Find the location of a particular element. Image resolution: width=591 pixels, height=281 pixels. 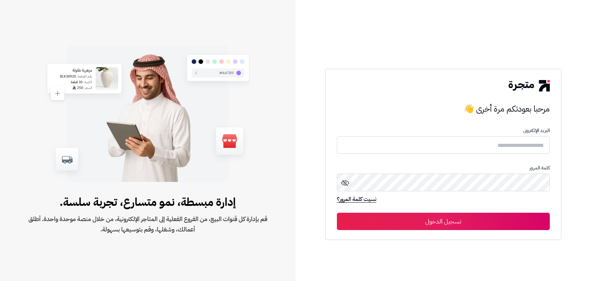

h3: مرحبا بعودتكم مرة أخرى 👋 is located at coordinates (443, 109).